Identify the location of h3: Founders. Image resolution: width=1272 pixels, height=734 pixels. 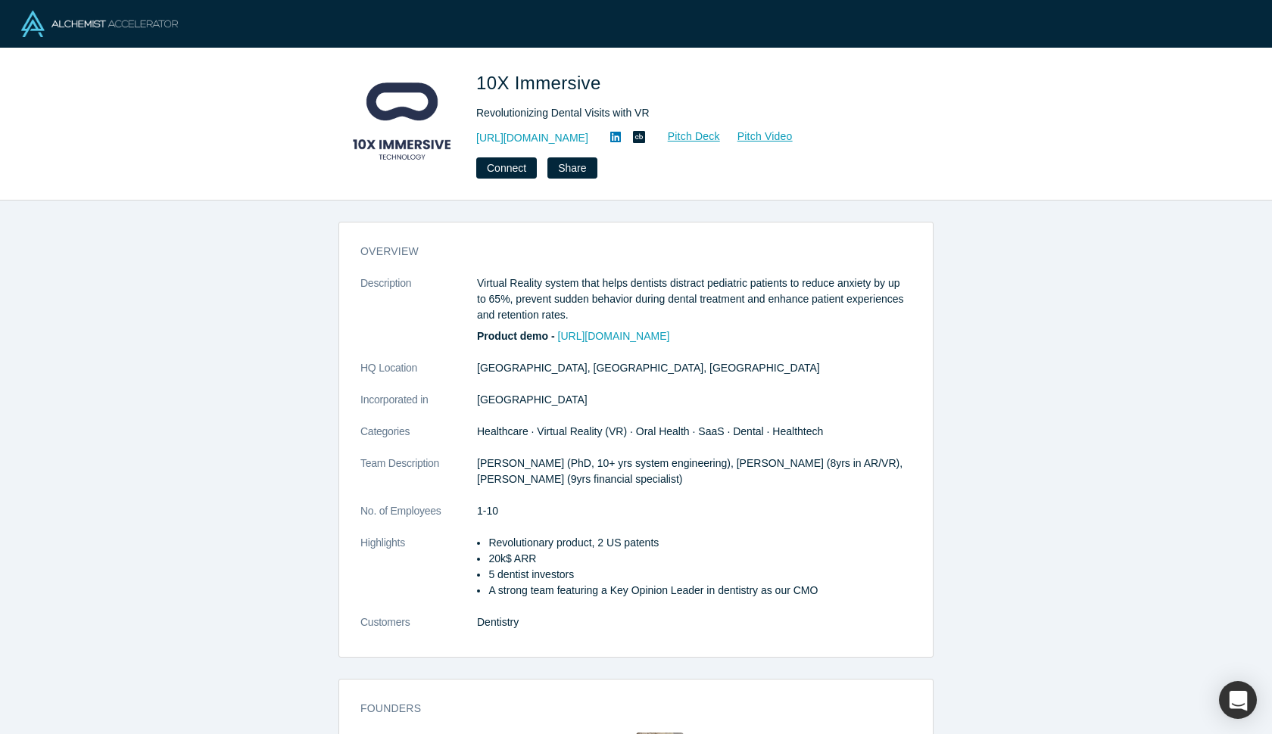
(625, 709).